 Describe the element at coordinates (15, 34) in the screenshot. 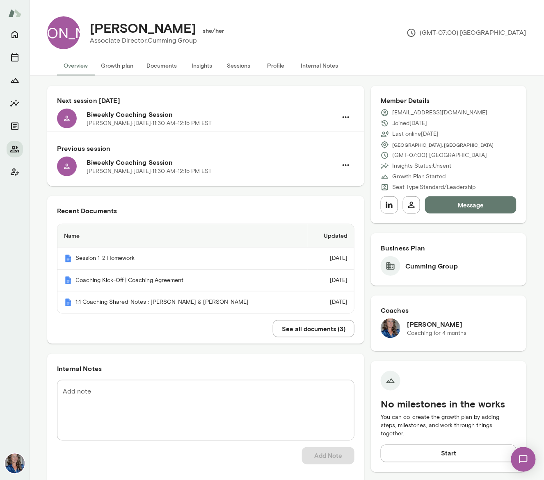

I see `button: Home` at that location.